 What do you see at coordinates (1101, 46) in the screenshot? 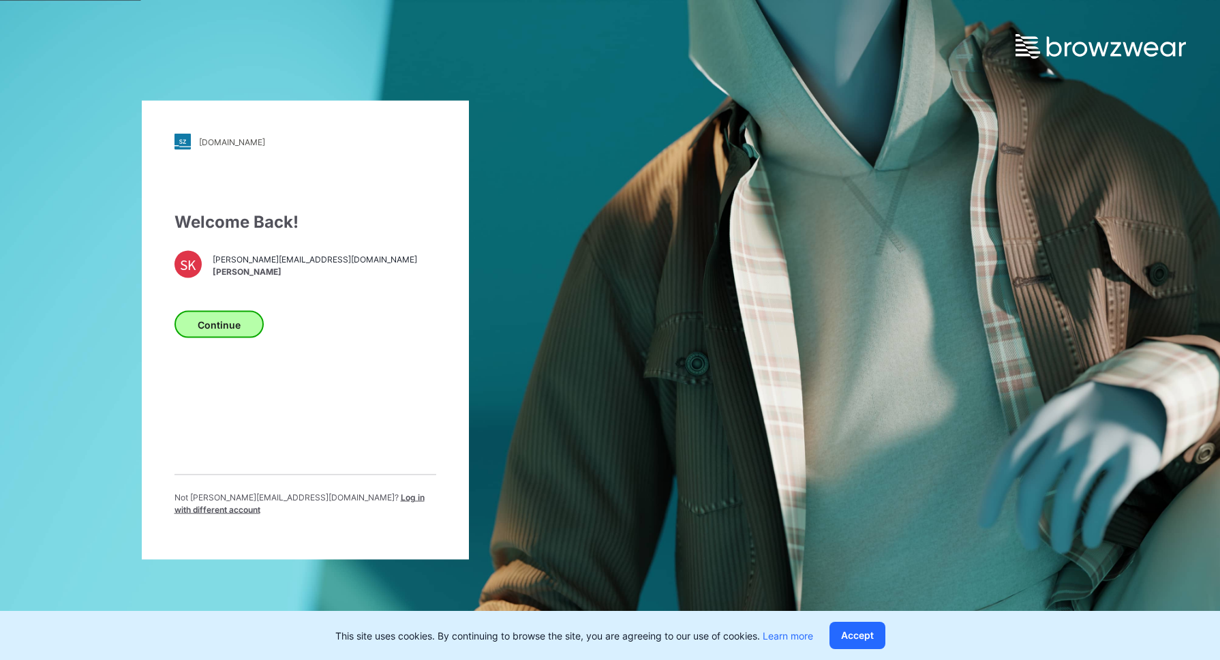
I see `img: browzwear-logo.e42bd6dac1945053ebaf764b6aa21510.svg` at bounding box center [1101, 46].